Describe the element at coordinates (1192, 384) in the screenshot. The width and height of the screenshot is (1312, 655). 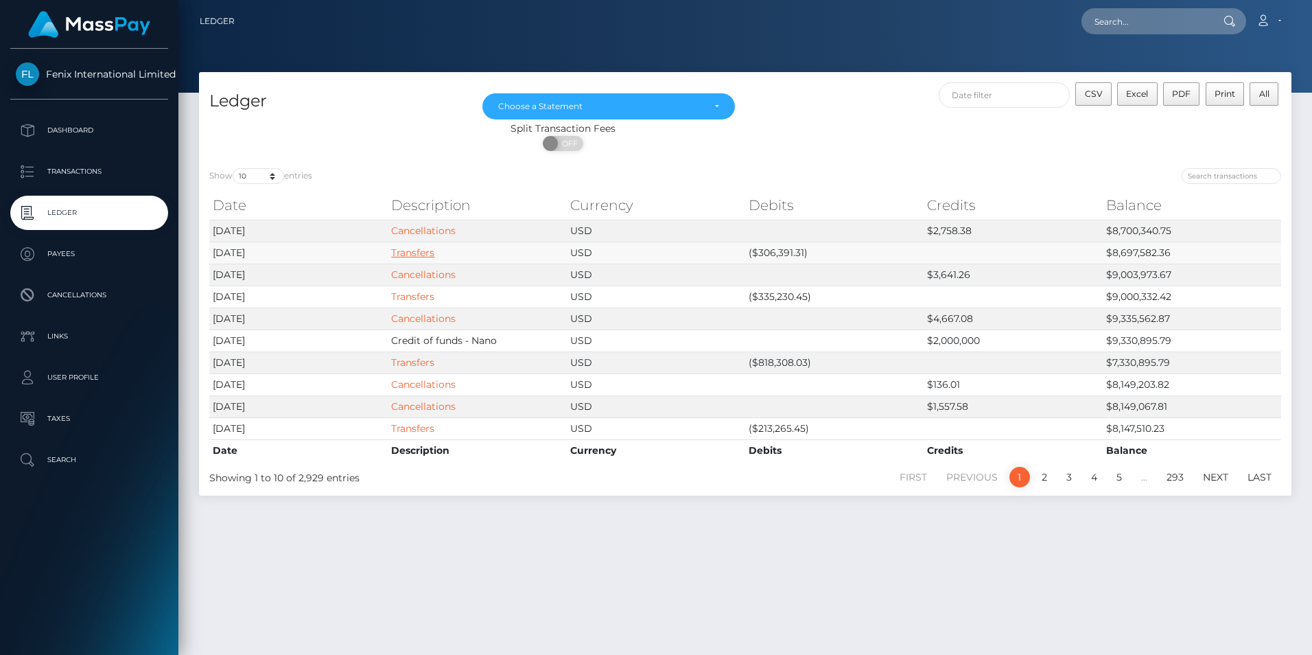
I see `td: $8,149,203.82` at that location.